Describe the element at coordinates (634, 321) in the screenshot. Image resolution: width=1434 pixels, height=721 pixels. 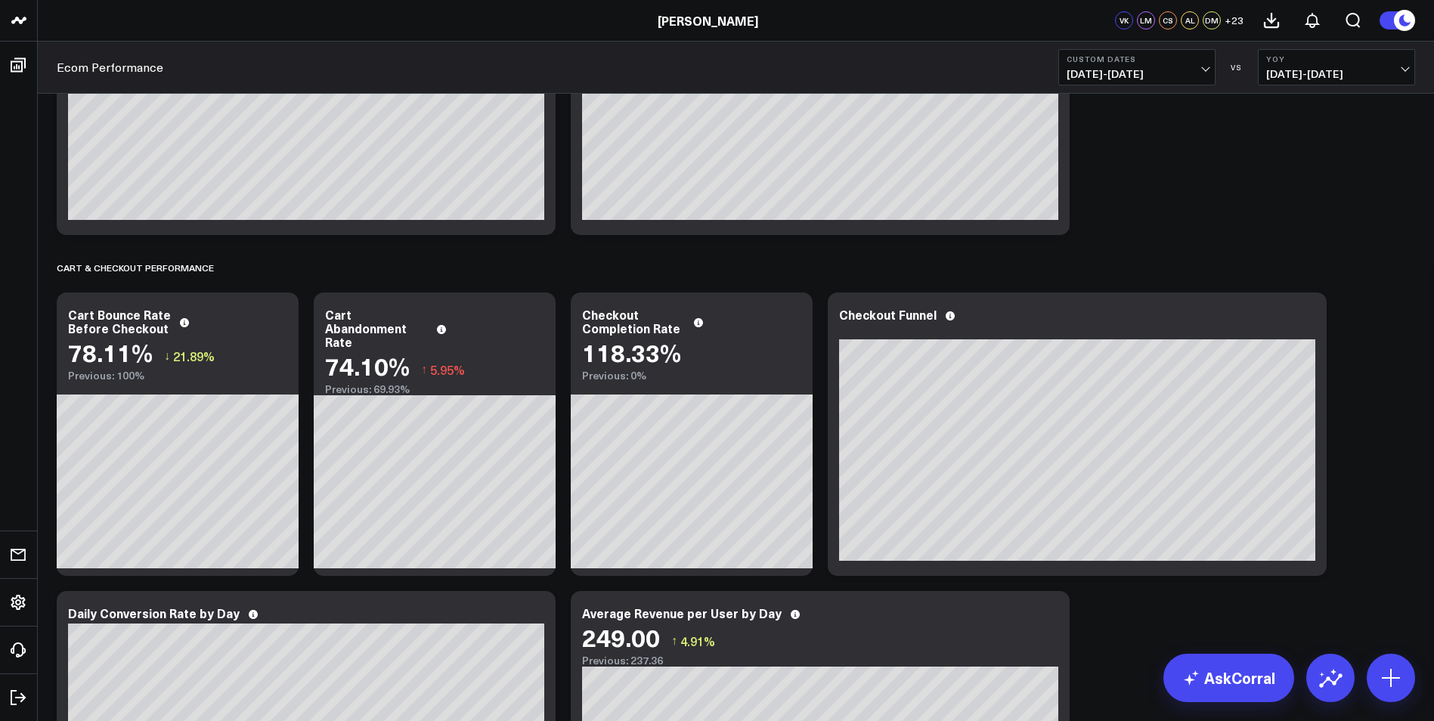
I see `div: Checkout Completion Rate` at that location.